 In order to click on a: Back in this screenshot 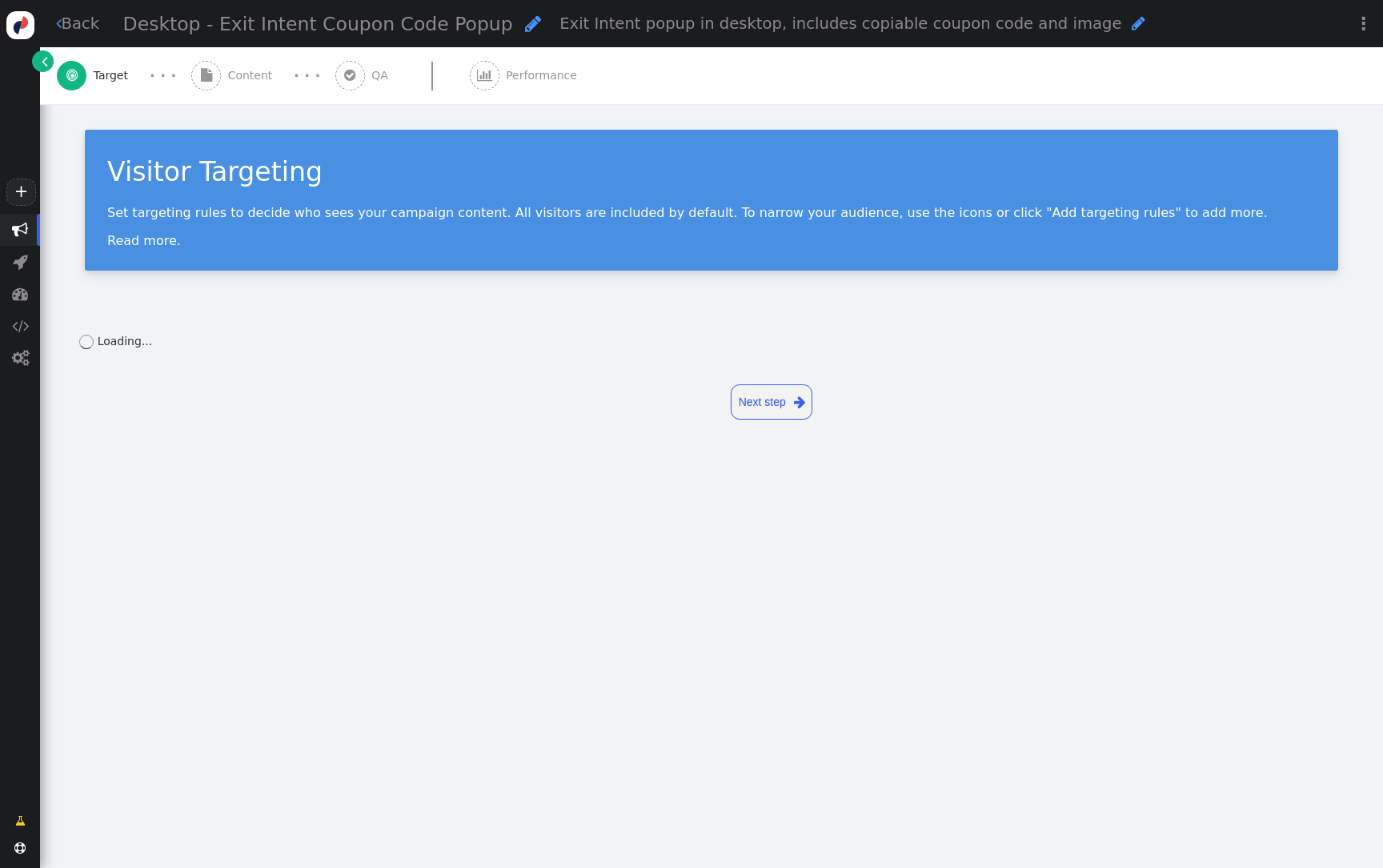, I will do `click(78, 23)`.